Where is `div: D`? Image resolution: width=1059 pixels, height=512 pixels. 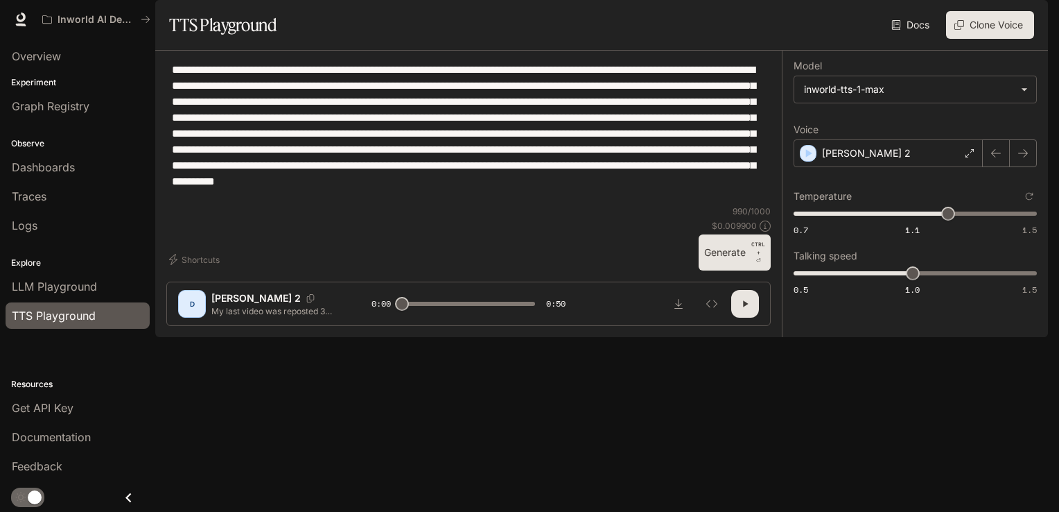 div: D is located at coordinates (192, 304).